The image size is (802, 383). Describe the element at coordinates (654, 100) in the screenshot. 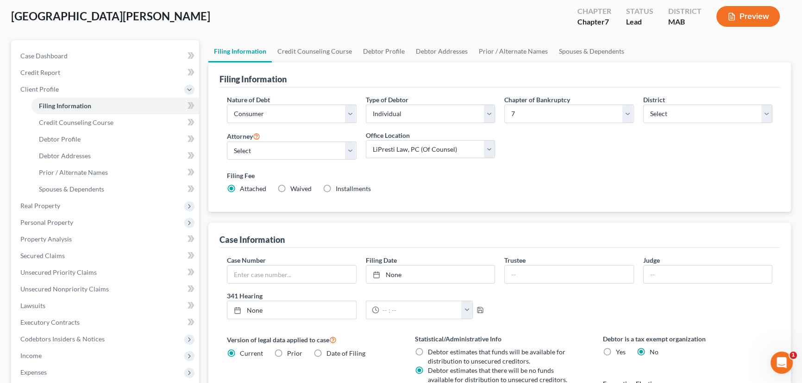

I see `label: District` at that location.